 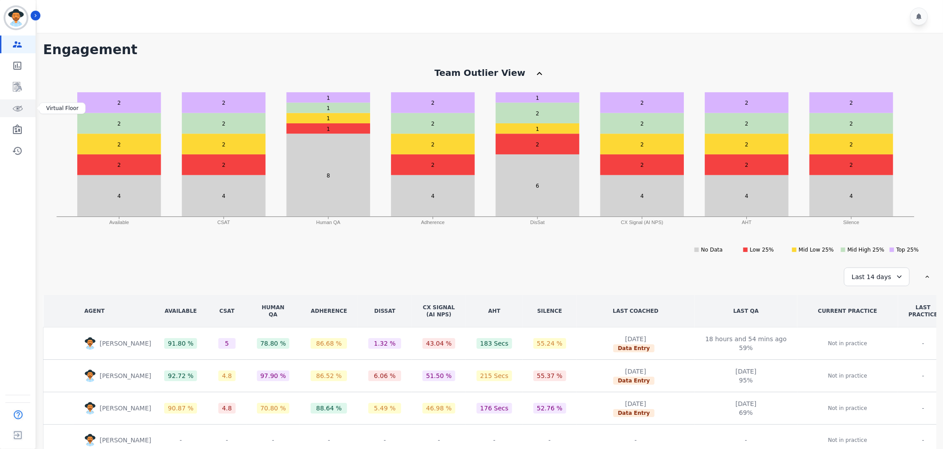 I want to click on div: 86.68 %, so click(x=329, y=344).